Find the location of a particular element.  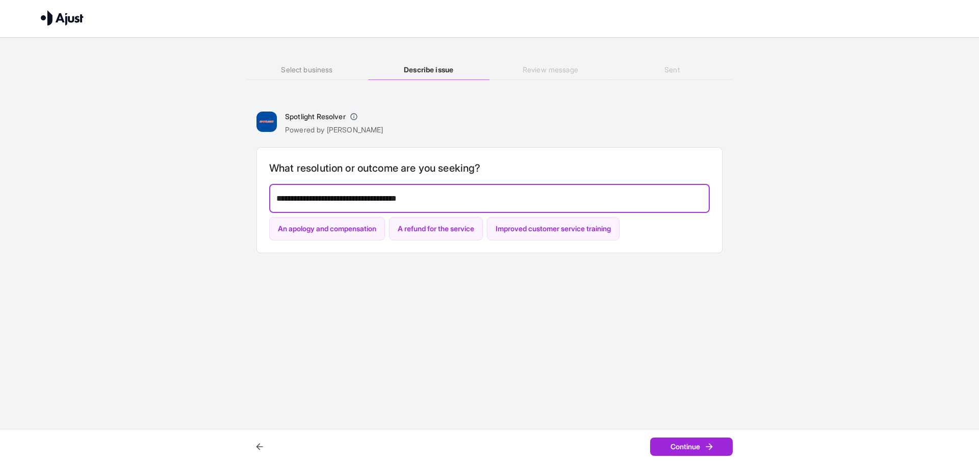

h6: Sent is located at coordinates (672, 70).